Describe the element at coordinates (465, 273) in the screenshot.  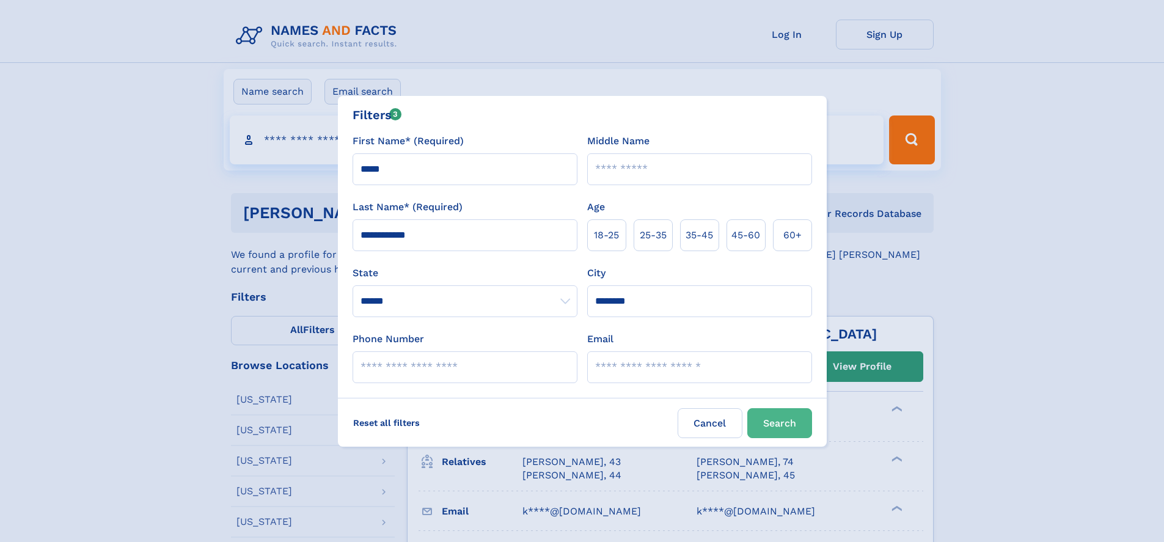
I see `label: State` at that location.